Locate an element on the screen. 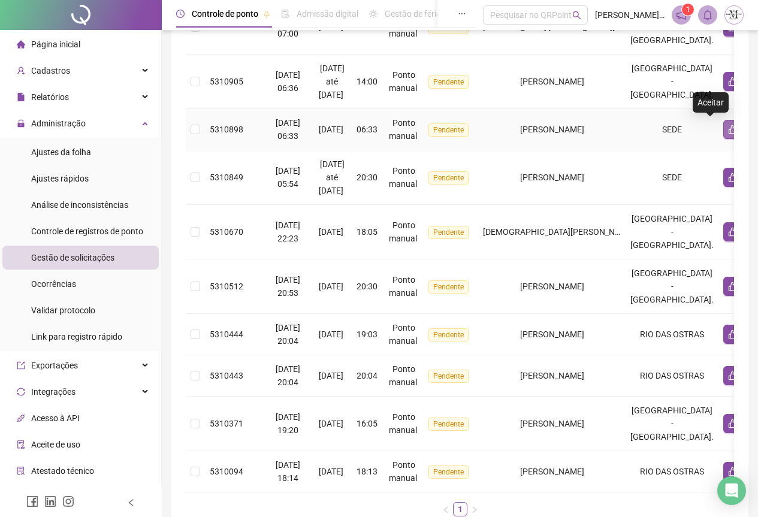 The width and height of the screenshot is (758, 517). span: home is located at coordinates (21, 44).